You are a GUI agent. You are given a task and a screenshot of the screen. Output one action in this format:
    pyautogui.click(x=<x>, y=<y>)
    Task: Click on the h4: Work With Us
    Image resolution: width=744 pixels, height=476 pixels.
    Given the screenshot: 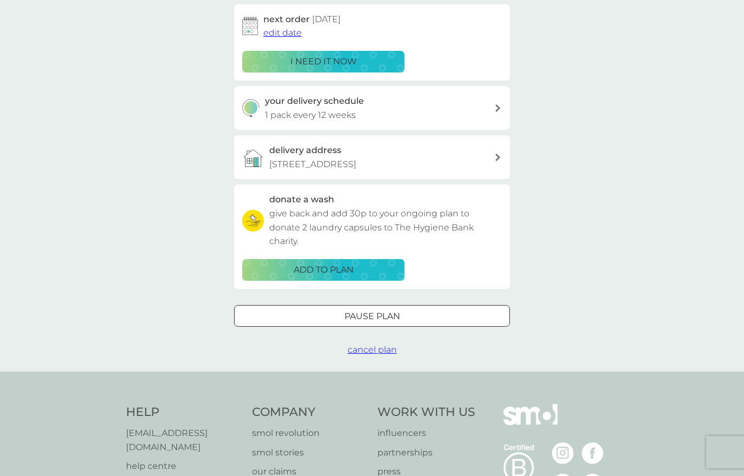 What is the action you would take?
    pyautogui.click(x=426, y=412)
    